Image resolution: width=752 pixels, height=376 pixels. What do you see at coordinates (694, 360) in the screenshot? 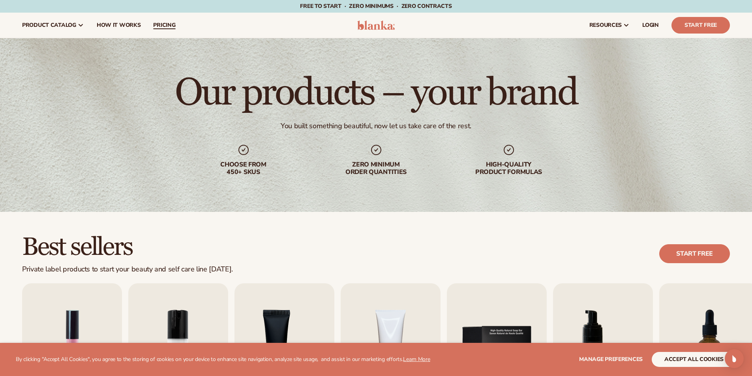
I see `button: accept all cookies` at bounding box center [694, 360].